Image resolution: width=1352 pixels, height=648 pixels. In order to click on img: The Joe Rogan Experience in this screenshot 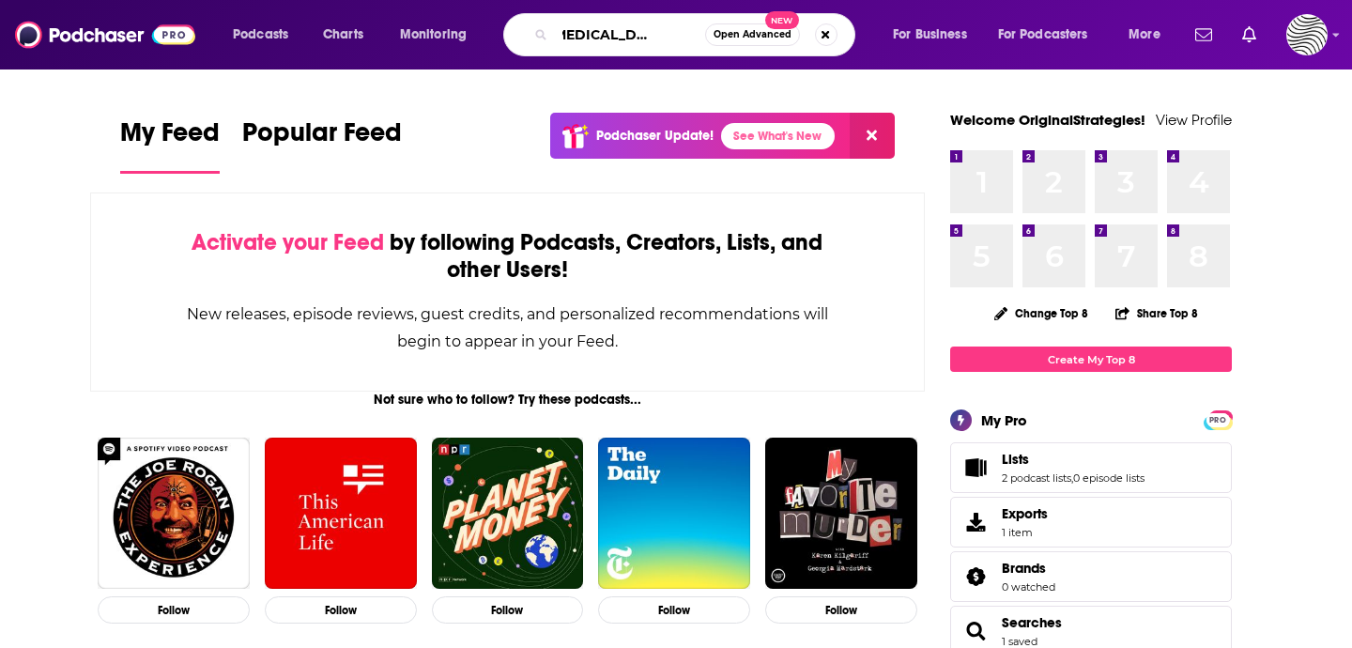, I will do `click(174, 514)`.